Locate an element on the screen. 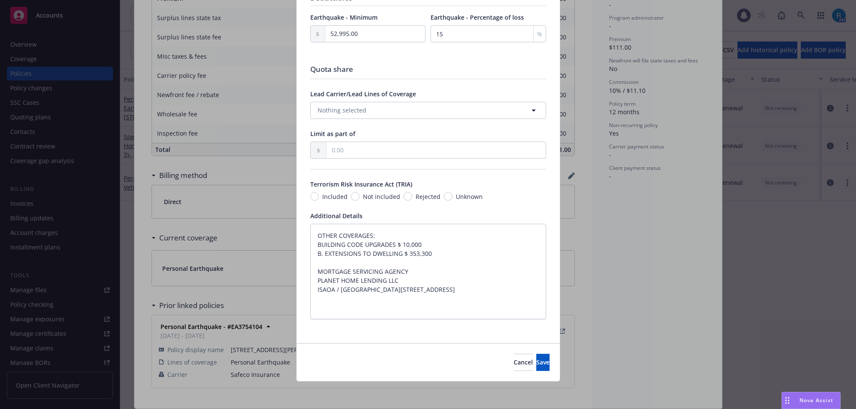 The image size is (856, 409). span: Limit as part of is located at coordinates (333, 134).